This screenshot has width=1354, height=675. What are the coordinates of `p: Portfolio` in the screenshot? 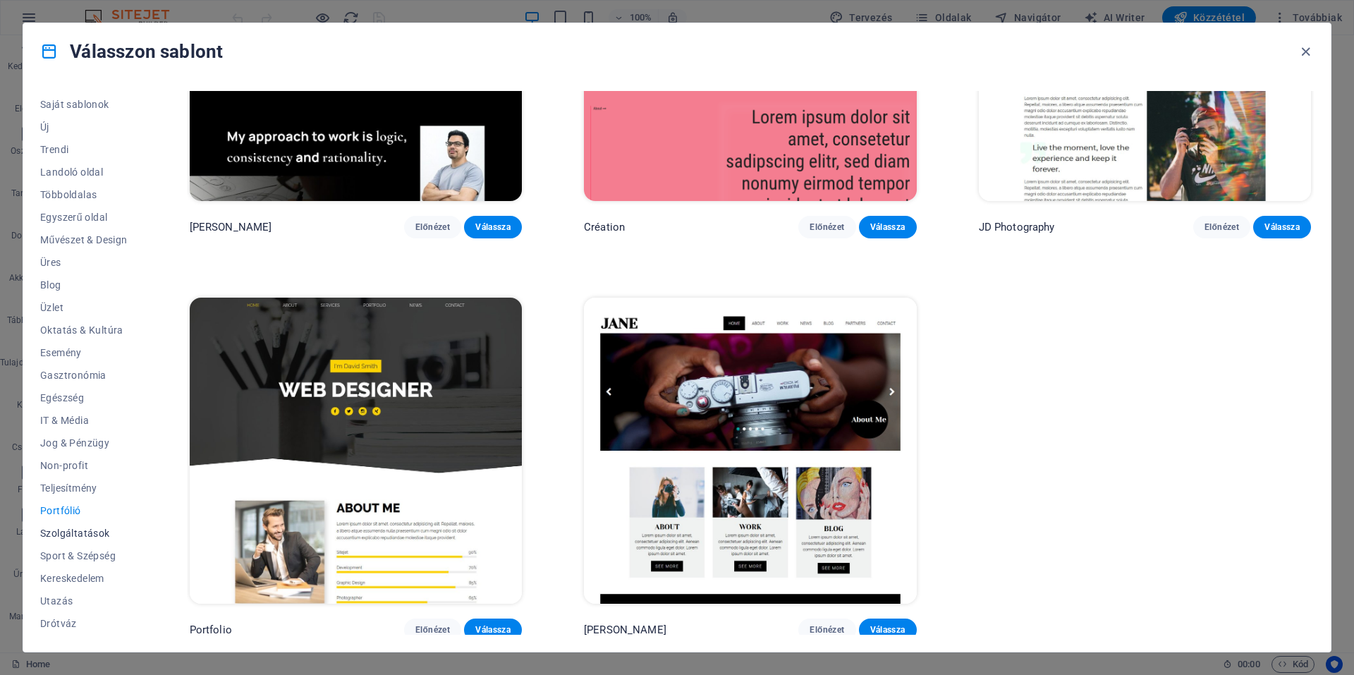 It's located at (211, 630).